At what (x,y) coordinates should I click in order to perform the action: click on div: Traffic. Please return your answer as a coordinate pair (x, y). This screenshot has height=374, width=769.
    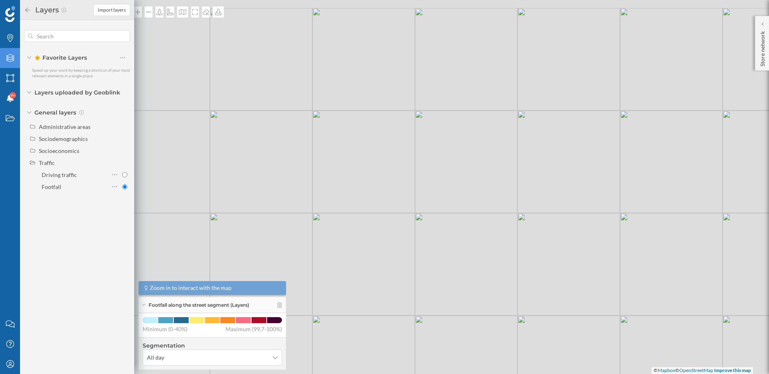
    Looking at the image, I should click on (47, 163).